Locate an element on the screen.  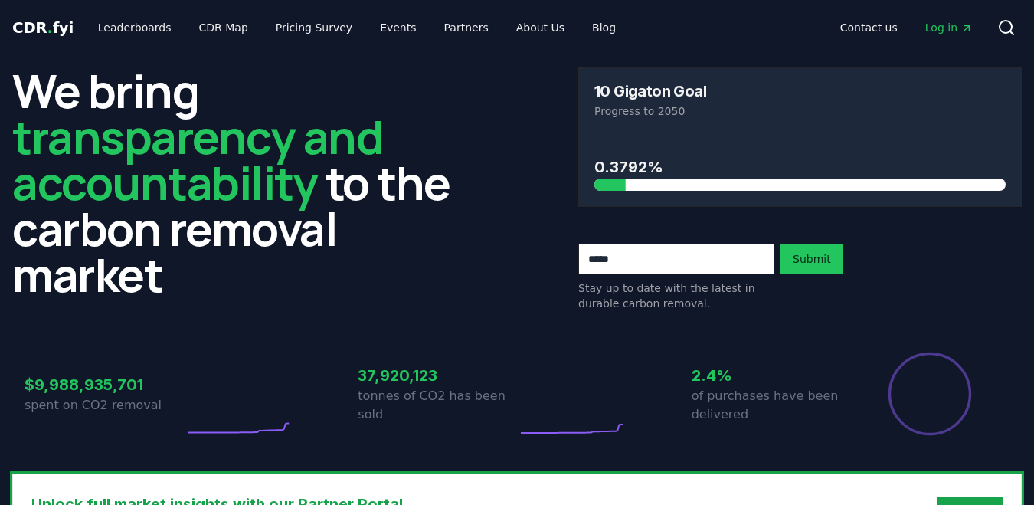
h3: 0.3792% is located at coordinates (800, 167).